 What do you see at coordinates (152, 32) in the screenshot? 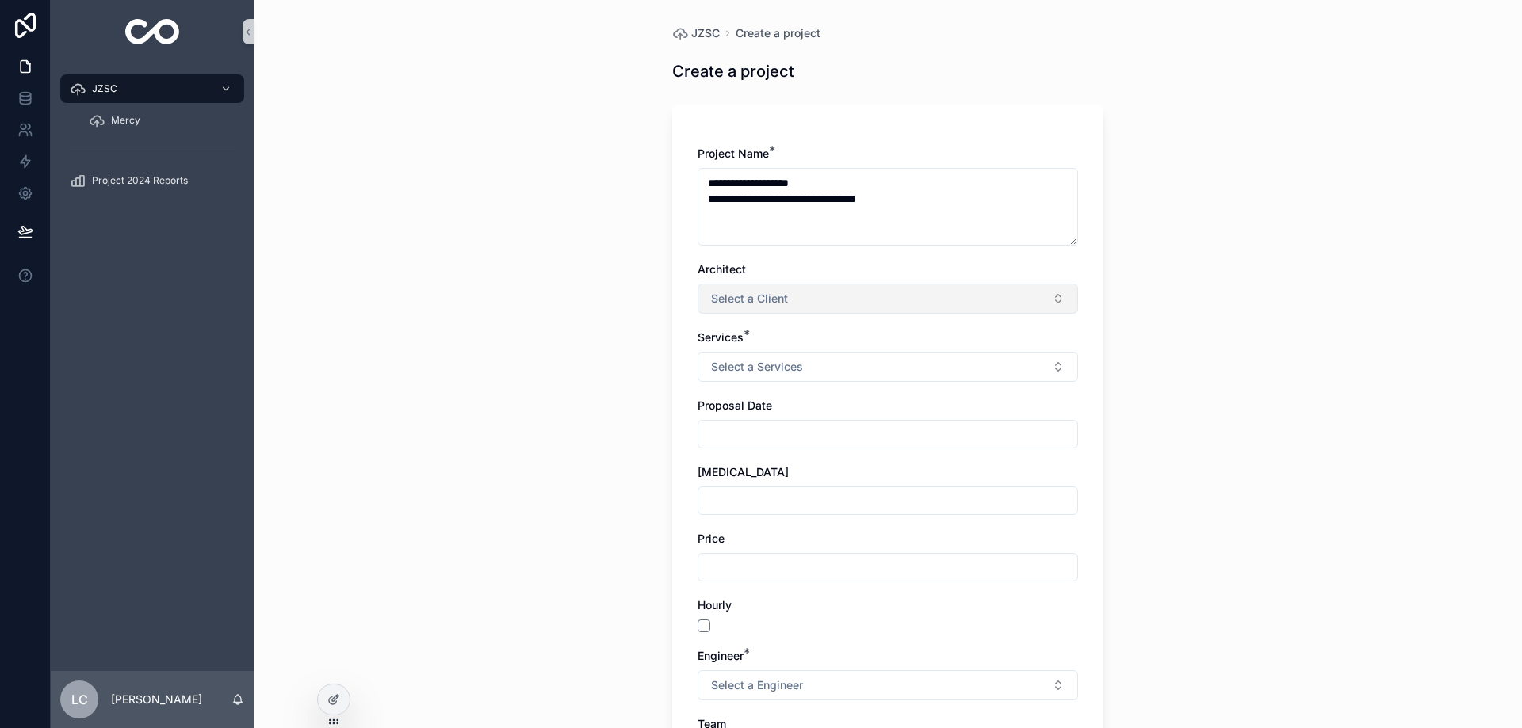
I see `img: App logo` at bounding box center [152, 32].